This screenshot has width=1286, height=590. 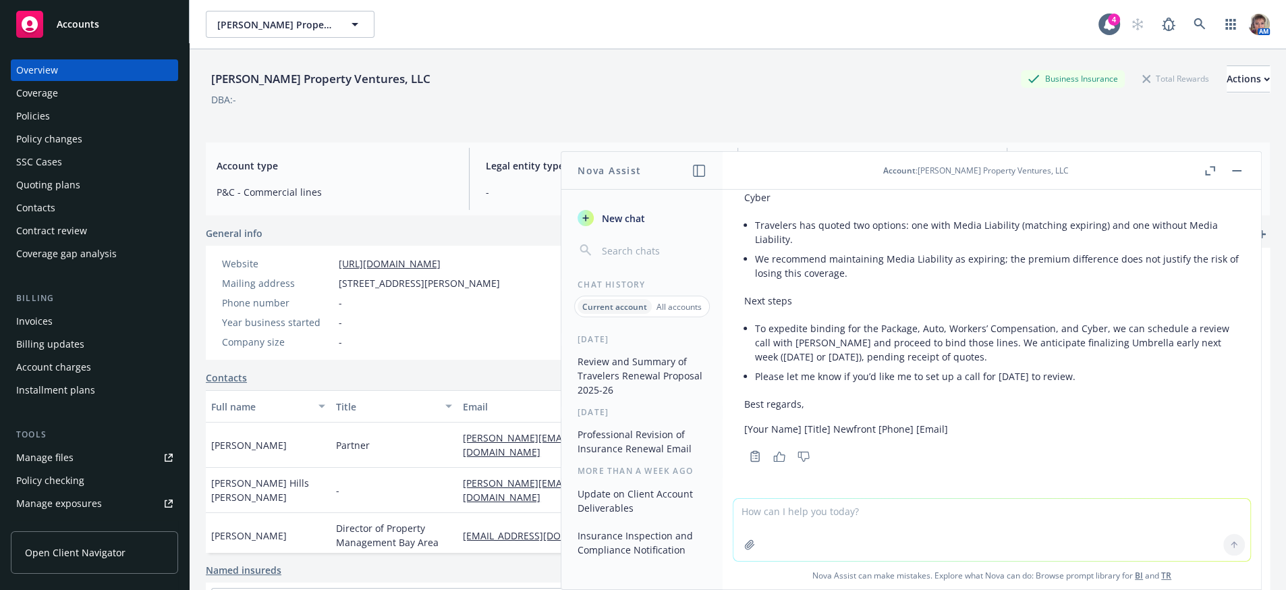 What do you see at coordinates (1073, 78) in the screenshot?
I see `div: Business Insurance` at bounding box center [1073, 78].